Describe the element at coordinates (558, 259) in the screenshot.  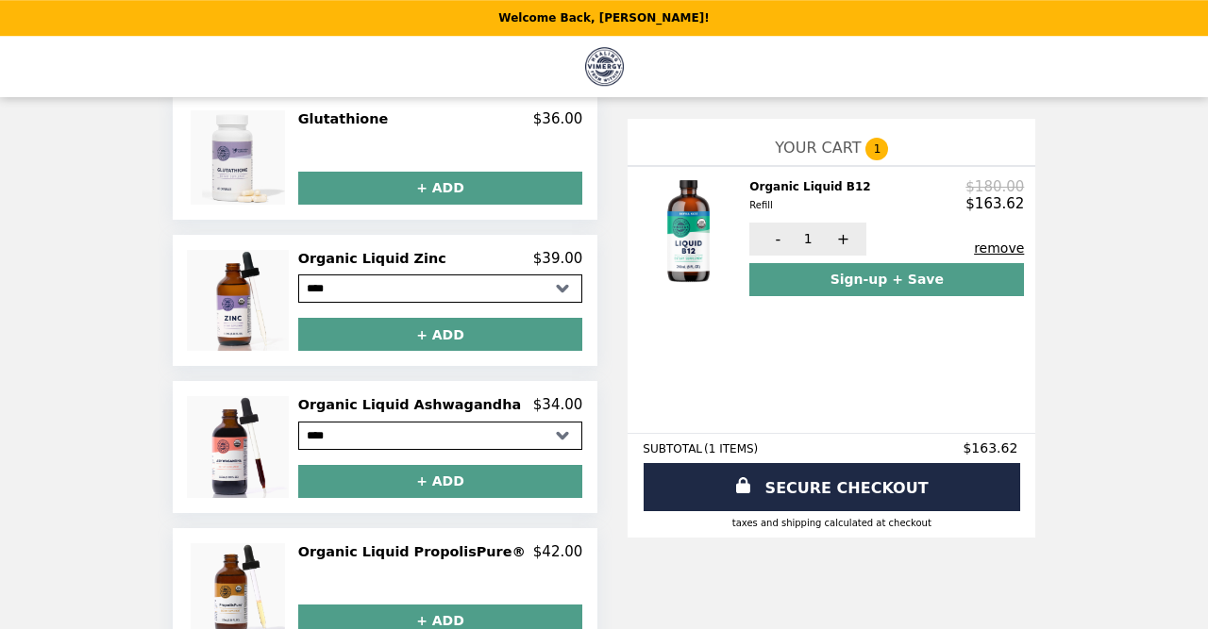
I see `p: $39.00` at that location.